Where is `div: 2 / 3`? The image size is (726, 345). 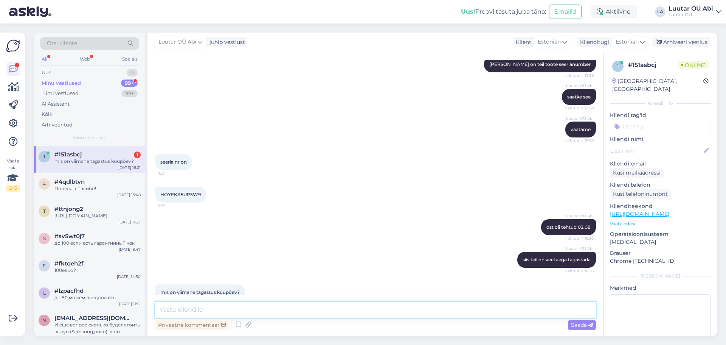
div: 2 / 3 is located at coordinates (13, 188).